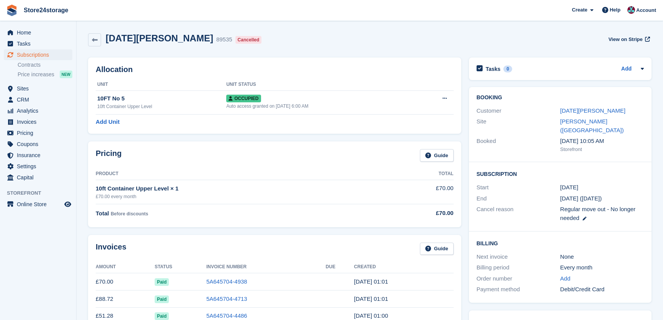  What do you see at coordinates (602, 149) in the screenshot?
I see `div: Storefront` at bounding box center [602, 149].